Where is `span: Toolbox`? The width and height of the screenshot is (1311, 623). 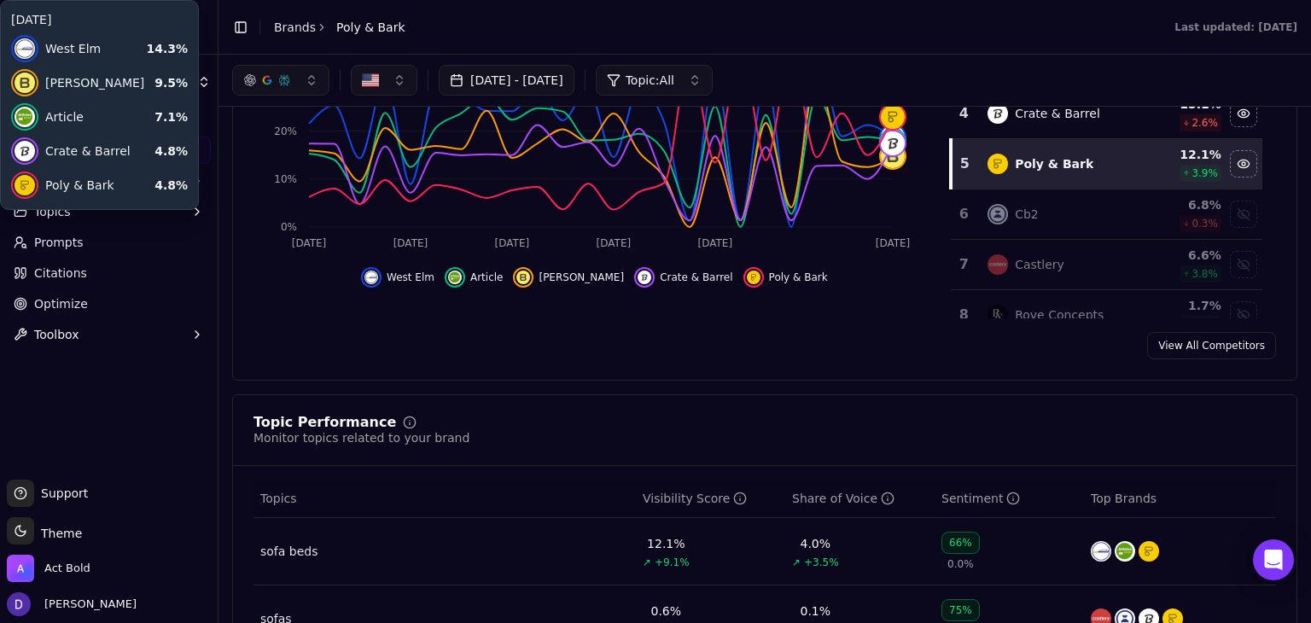 span: Toolbox is located at coordinates (56, 335).